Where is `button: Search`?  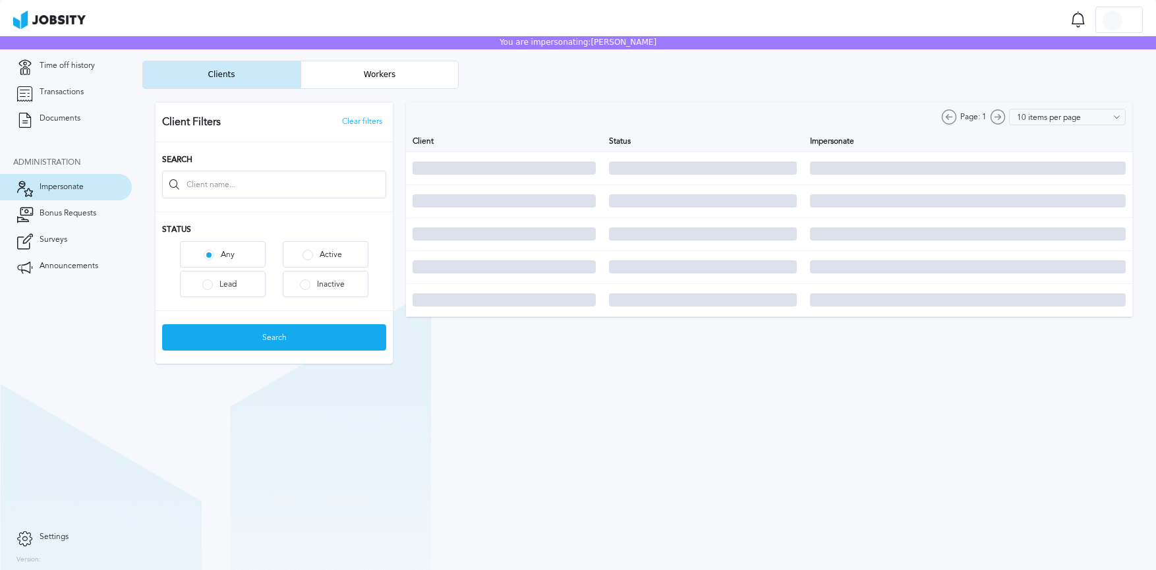 button: Search is located at coordinates (274, 338).